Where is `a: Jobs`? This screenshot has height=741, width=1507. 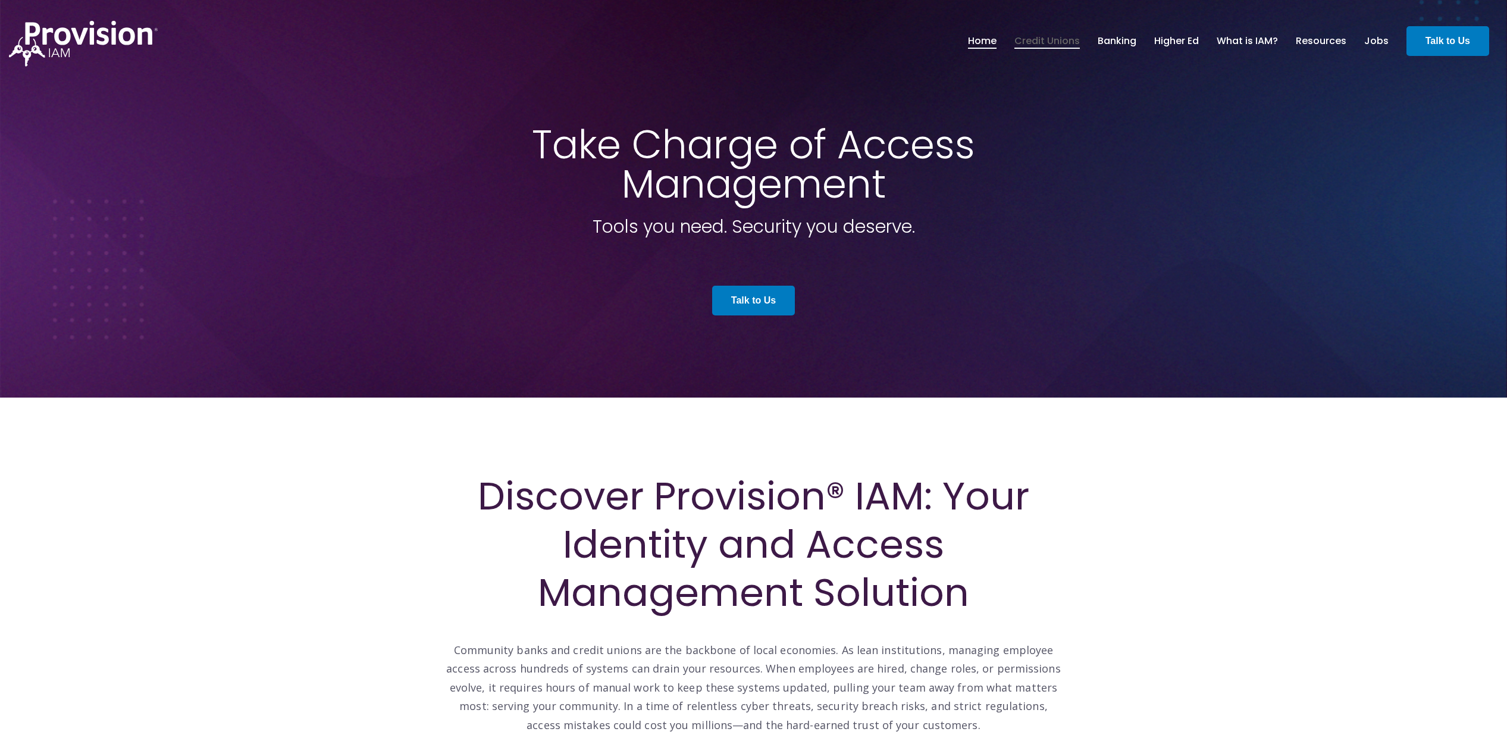
a: Jobs is located at coordinates (1376, 41).